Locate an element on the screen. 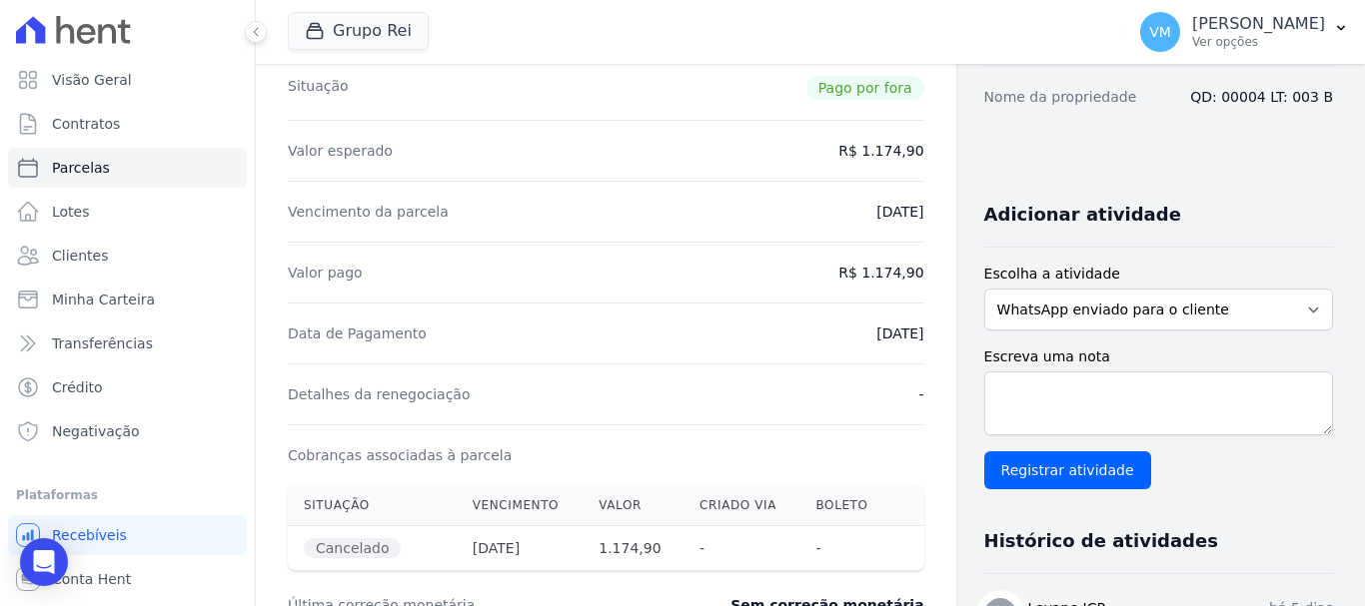 Image resolution: width=1365 pixels, height=606 pixels. a: Minha Carteira is located at coordinates (127, 300).